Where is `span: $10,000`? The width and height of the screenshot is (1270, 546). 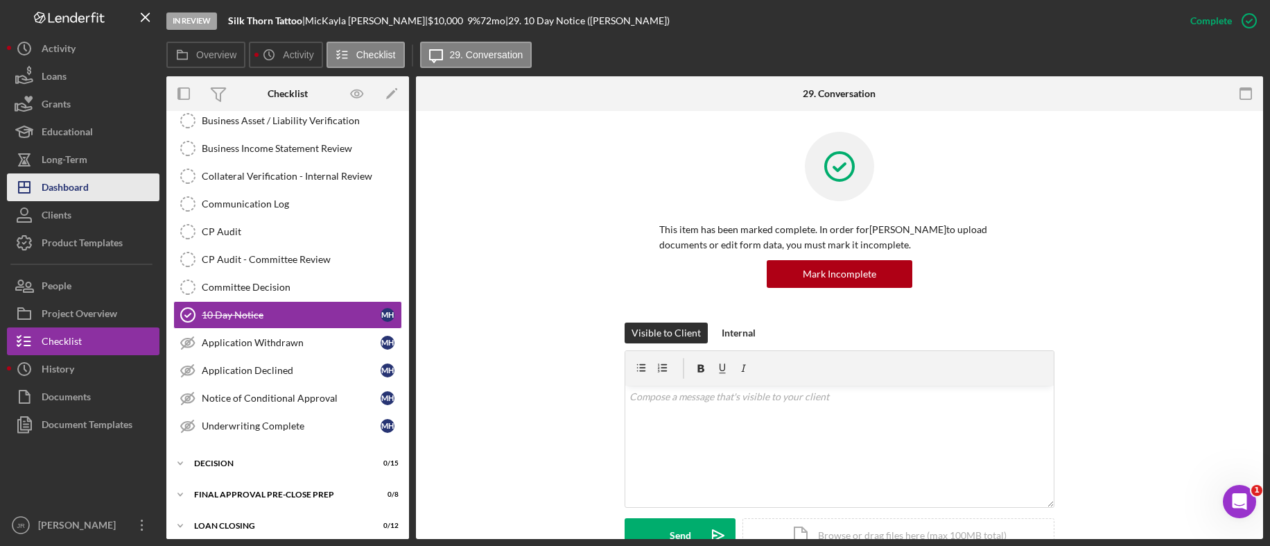 span: $10,000 is located at coordinates (445, 20).